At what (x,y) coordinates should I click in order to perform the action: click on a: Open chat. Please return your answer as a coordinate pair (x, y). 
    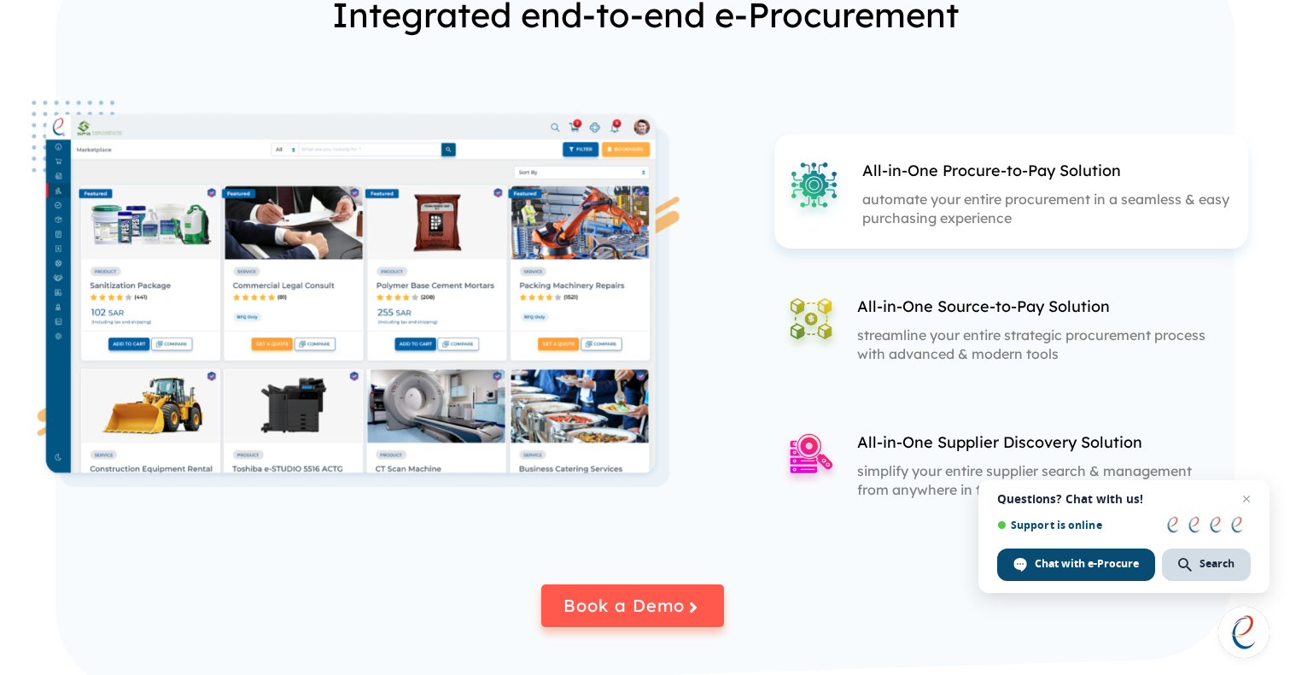
    Looking at the image, I should click on (1244, 632).